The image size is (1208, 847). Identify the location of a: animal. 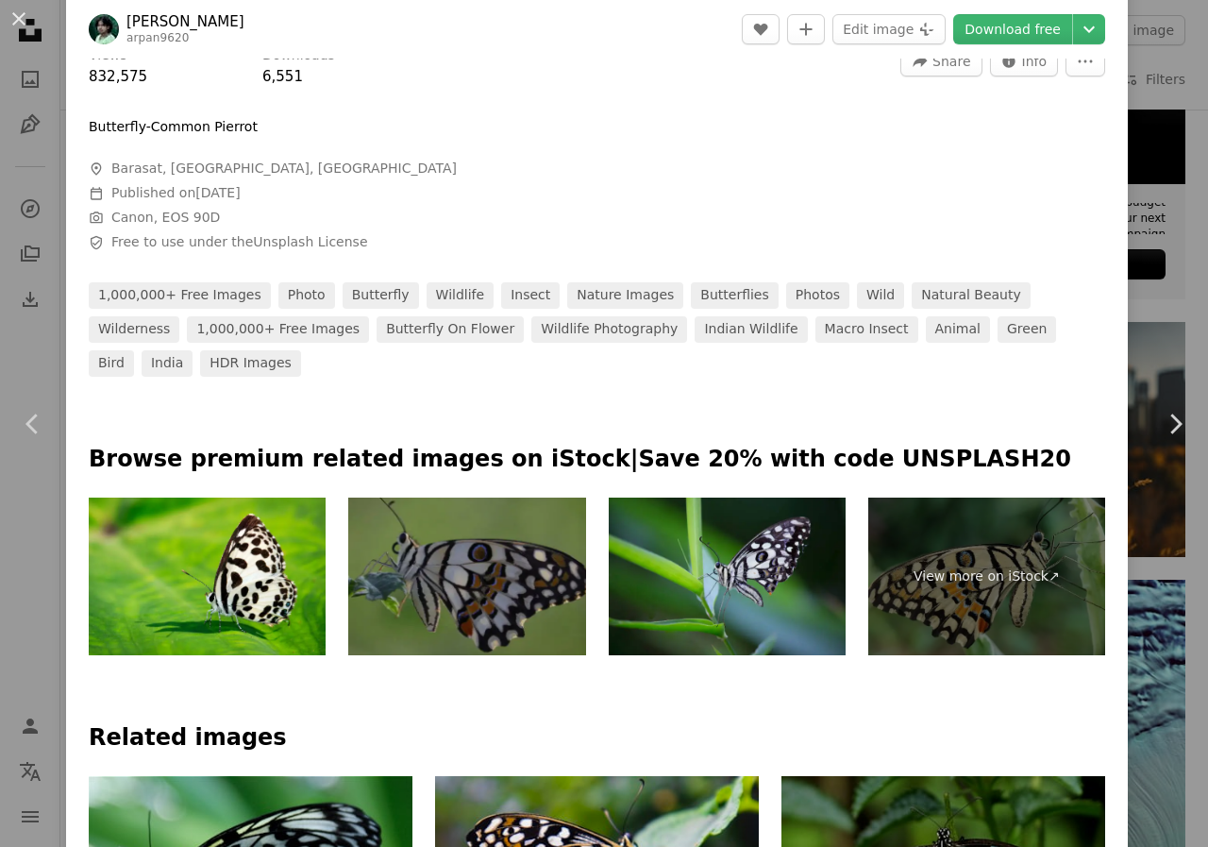
(958, 329).